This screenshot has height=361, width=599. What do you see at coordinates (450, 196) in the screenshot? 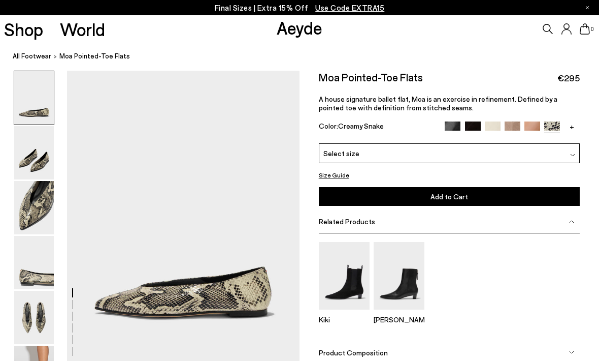
I see `button: Add to Cart` at bounding box center [450, 196].